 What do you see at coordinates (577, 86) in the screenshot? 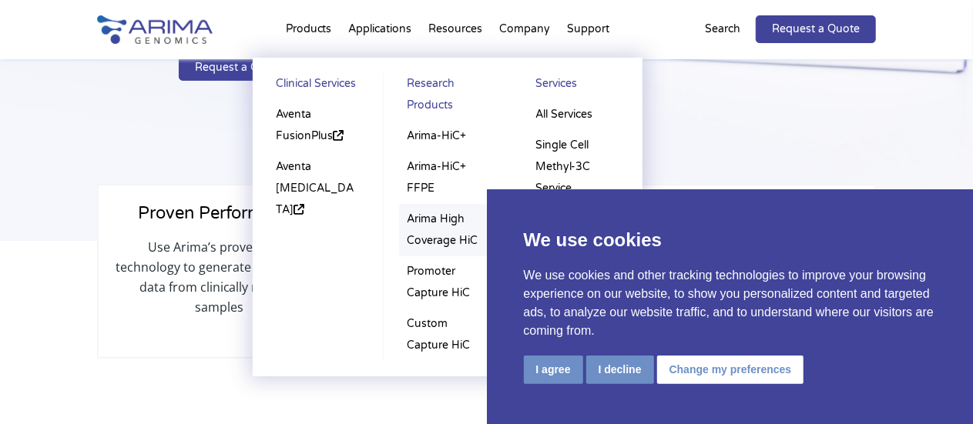
I see `a: Services` at bounding box center [577, 86].